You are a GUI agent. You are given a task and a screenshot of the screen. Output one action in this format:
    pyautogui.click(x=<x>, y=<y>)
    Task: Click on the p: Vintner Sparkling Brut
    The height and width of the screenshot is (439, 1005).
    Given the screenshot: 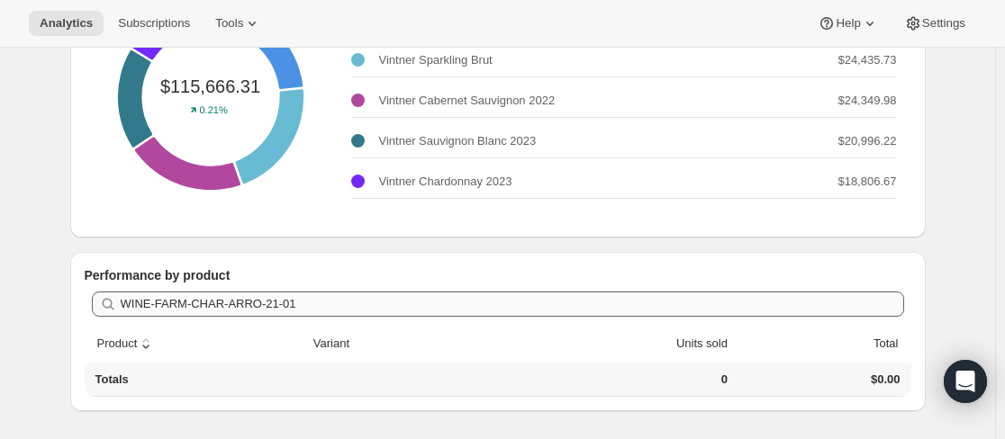 What is the action you would take?
    pyautogui.click(x=436, y=60)
    